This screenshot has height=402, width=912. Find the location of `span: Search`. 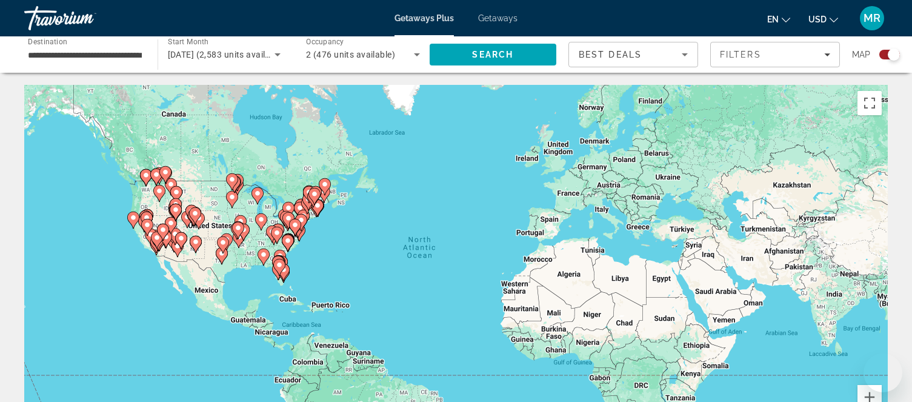

span: Search is located at coordinates (493, 55).